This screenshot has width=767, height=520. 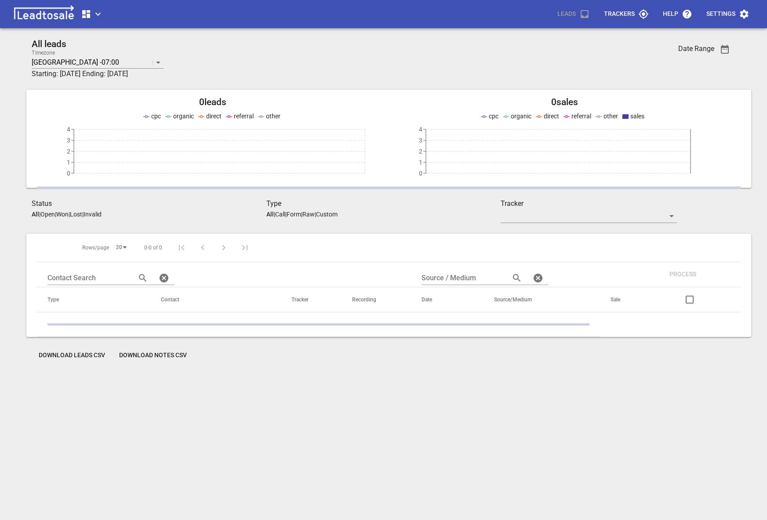 I want to click on p: Raw, so click(x=309, y=214).